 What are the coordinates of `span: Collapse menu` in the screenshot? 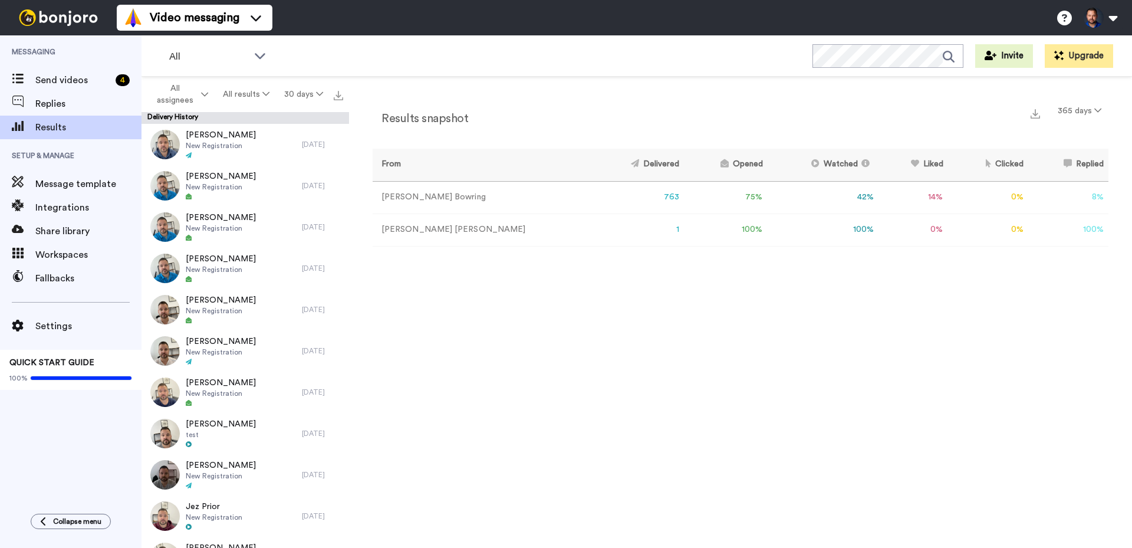 It's located at (77, 521).